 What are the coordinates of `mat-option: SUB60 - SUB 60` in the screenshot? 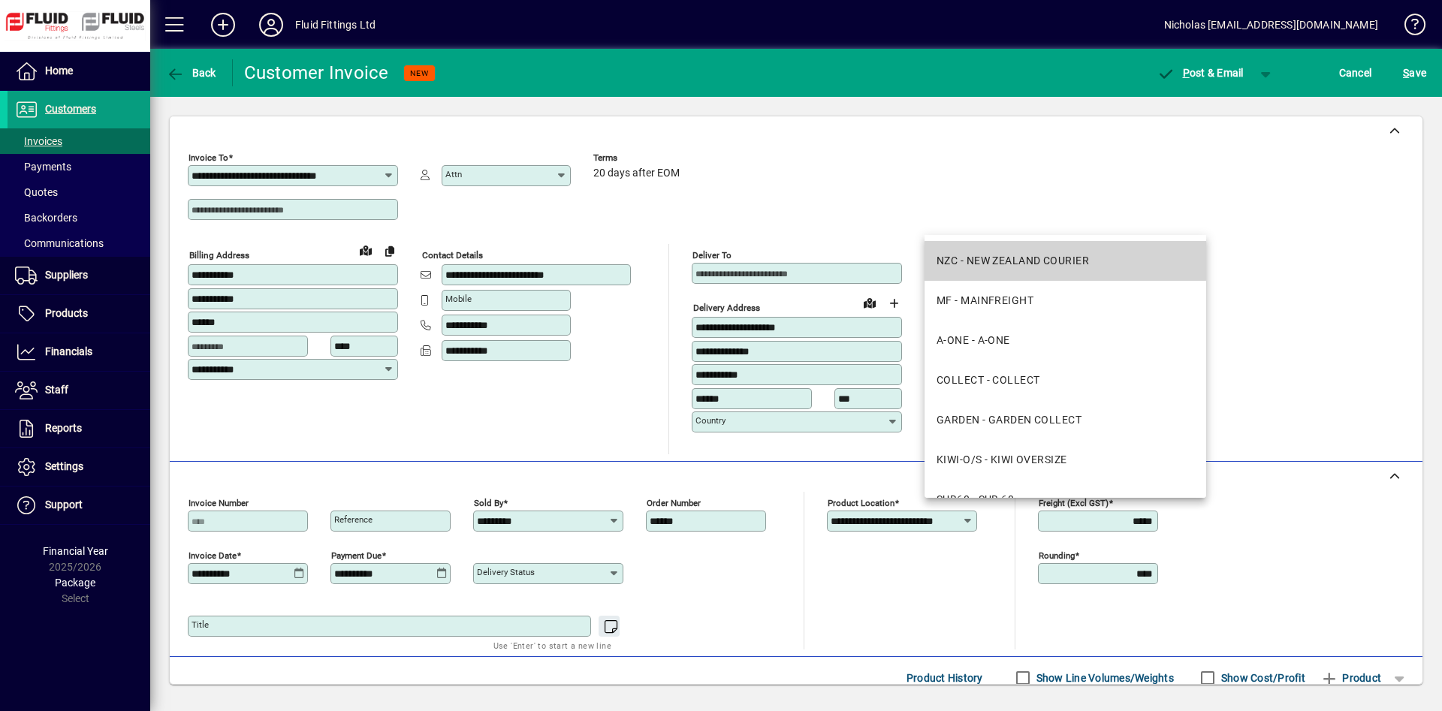 It's located at (1065, 500).